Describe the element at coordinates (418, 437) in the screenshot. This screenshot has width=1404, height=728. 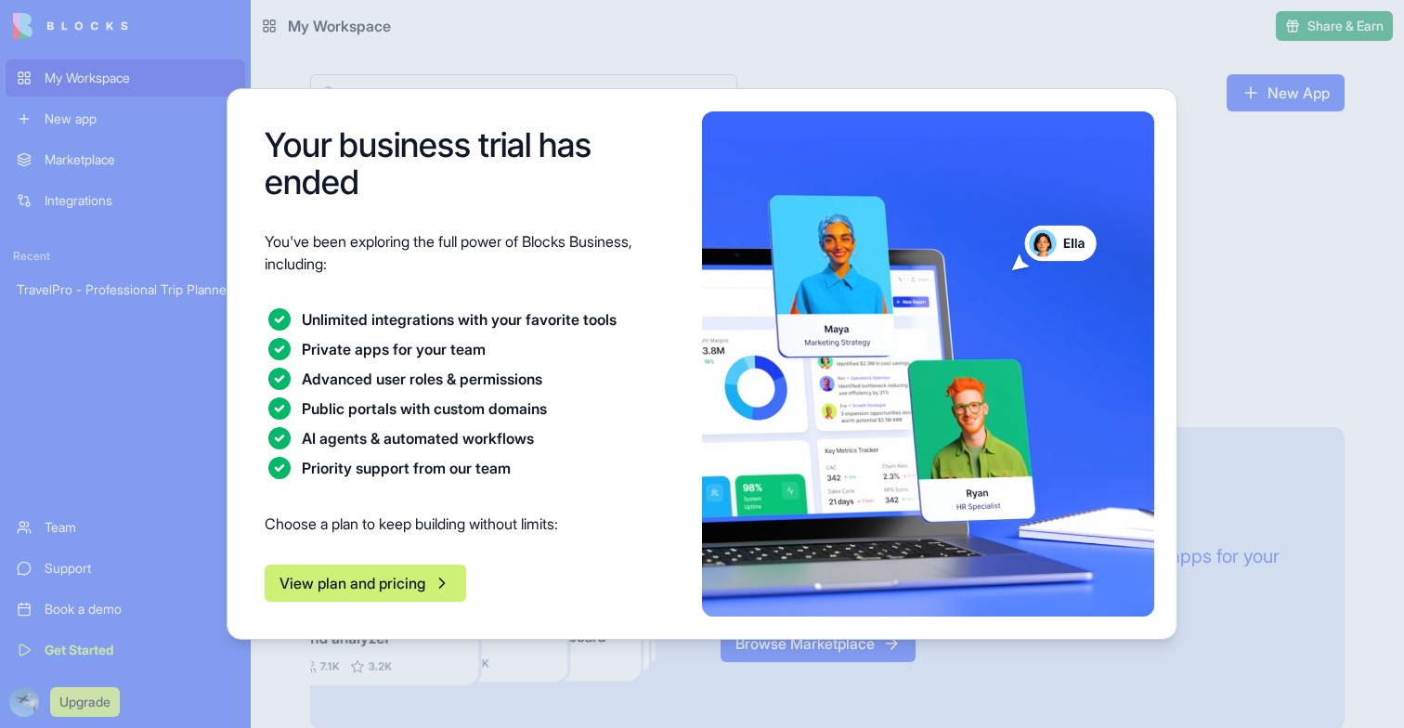
I see `div: AI agents & automated workflows` at that location.